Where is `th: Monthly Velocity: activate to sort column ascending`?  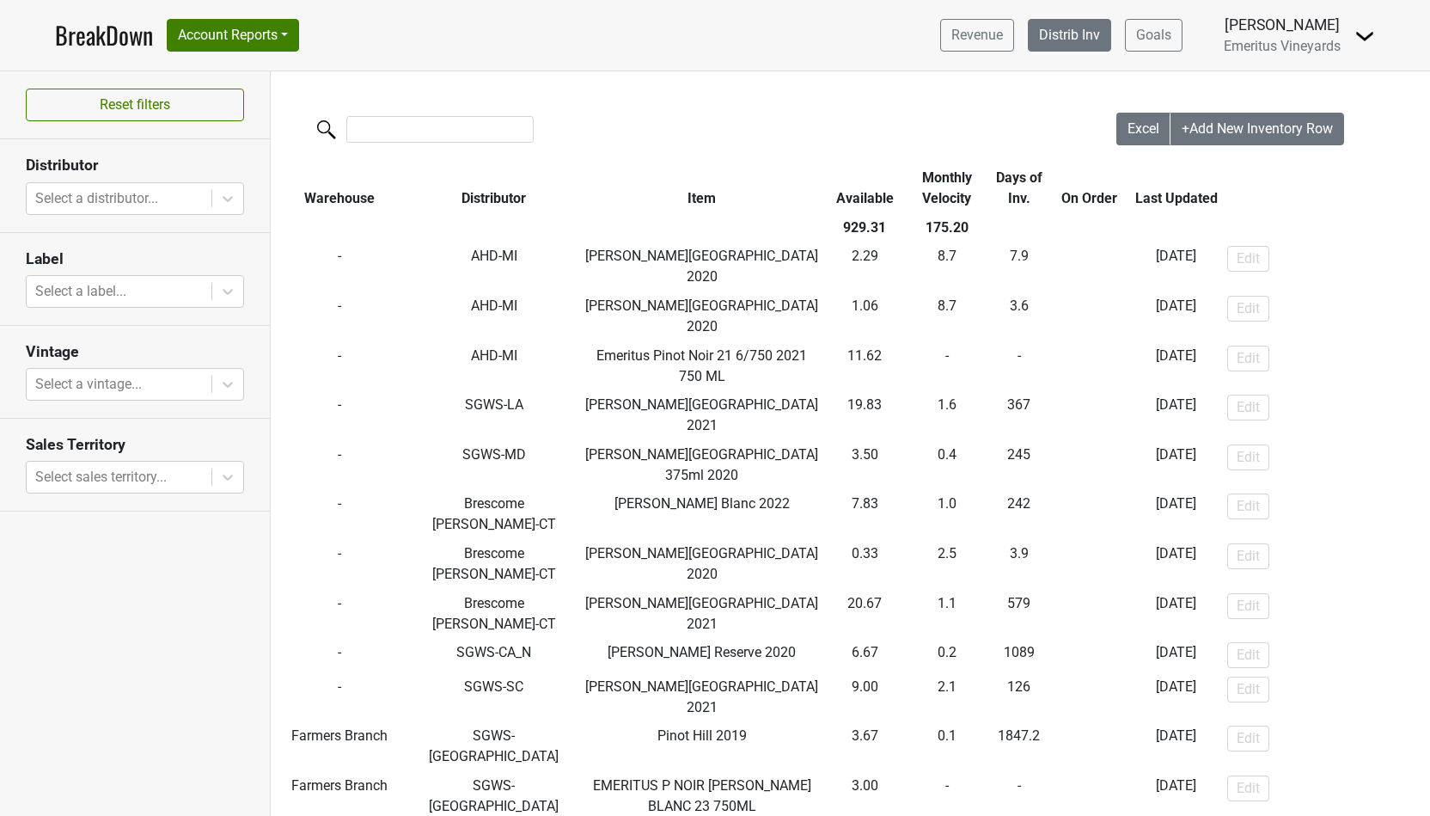
th: Monthly Velocity: activate to sort column ascending is located at coordinates (947, 188).